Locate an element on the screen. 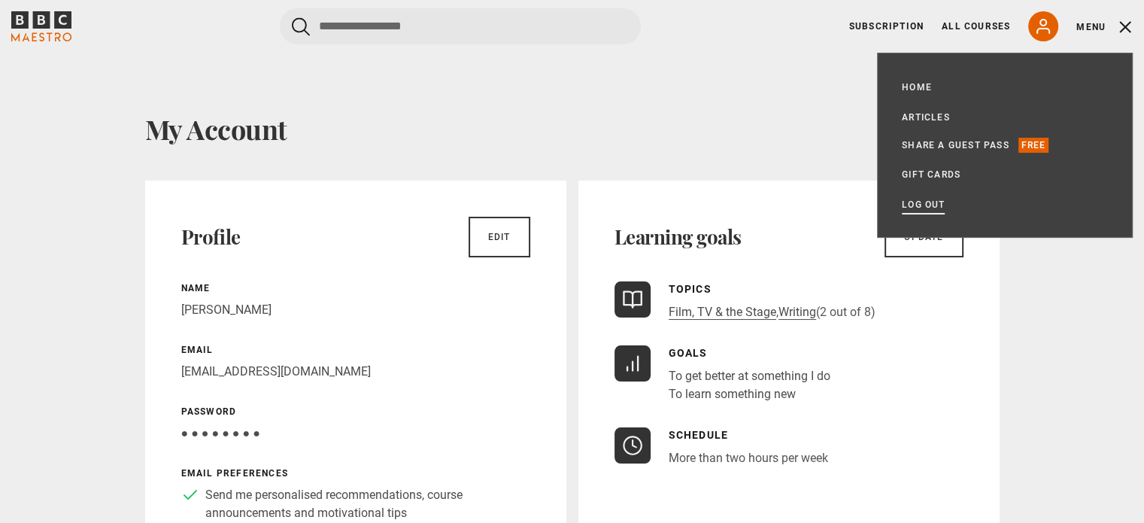  a: Share a guest pass is located at coordinates (955, 145).